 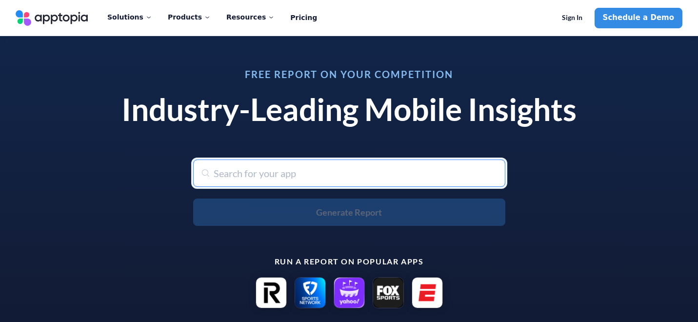 I want to click on a: Sign In, so click(x=572, y=18).